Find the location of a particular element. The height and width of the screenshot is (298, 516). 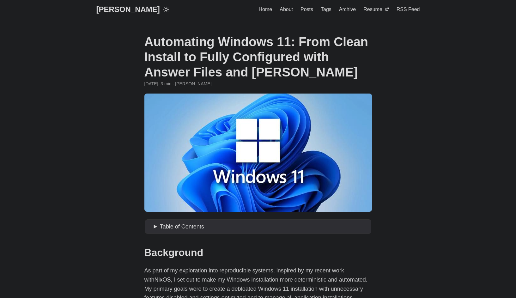

span: Archive is located at coordinates (347, 9).